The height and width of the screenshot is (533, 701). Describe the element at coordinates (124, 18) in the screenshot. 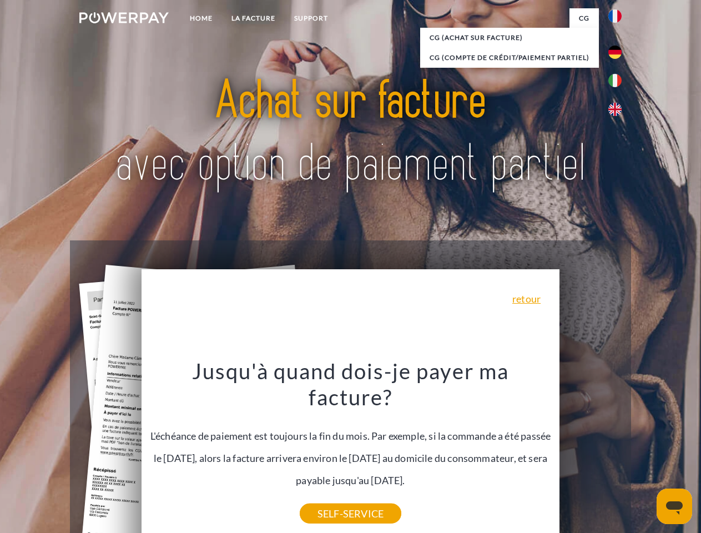

I see `img: logo-powerpay-white.svg` at that location.